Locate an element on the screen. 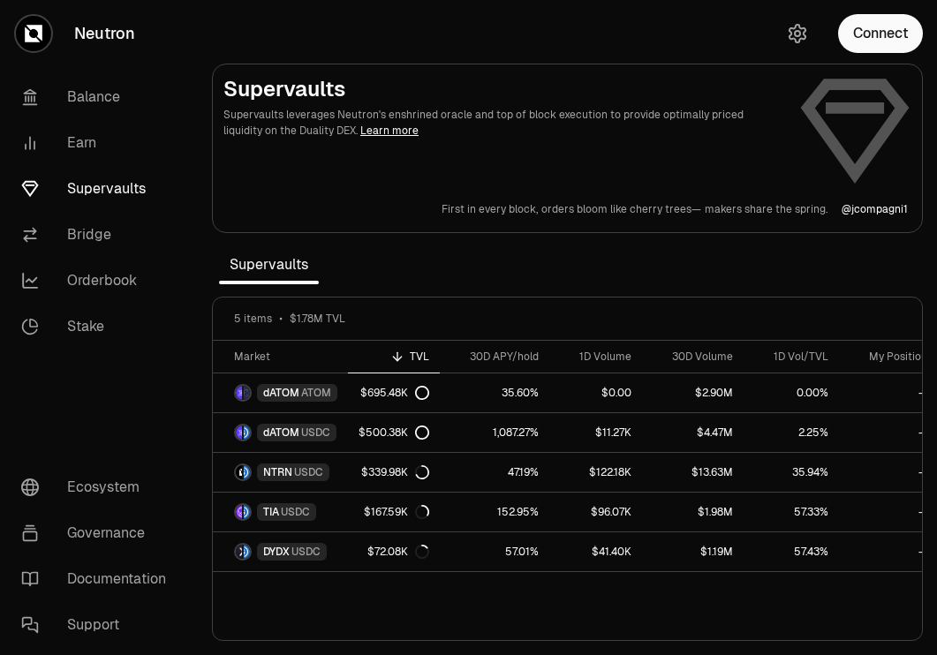  a: Bridge is located at coordinates (99, 235).